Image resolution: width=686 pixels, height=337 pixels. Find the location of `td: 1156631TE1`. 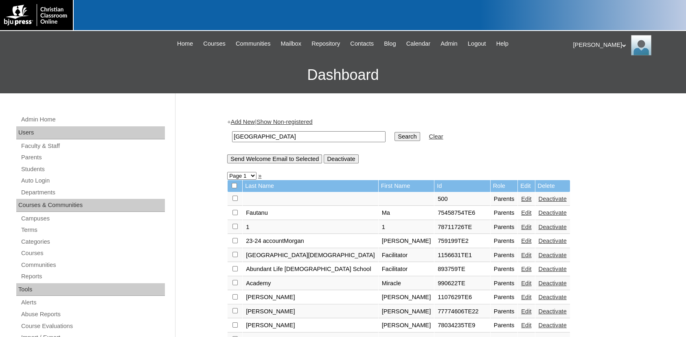

td: 1156631TE1 is located at coordinates (462, 255).